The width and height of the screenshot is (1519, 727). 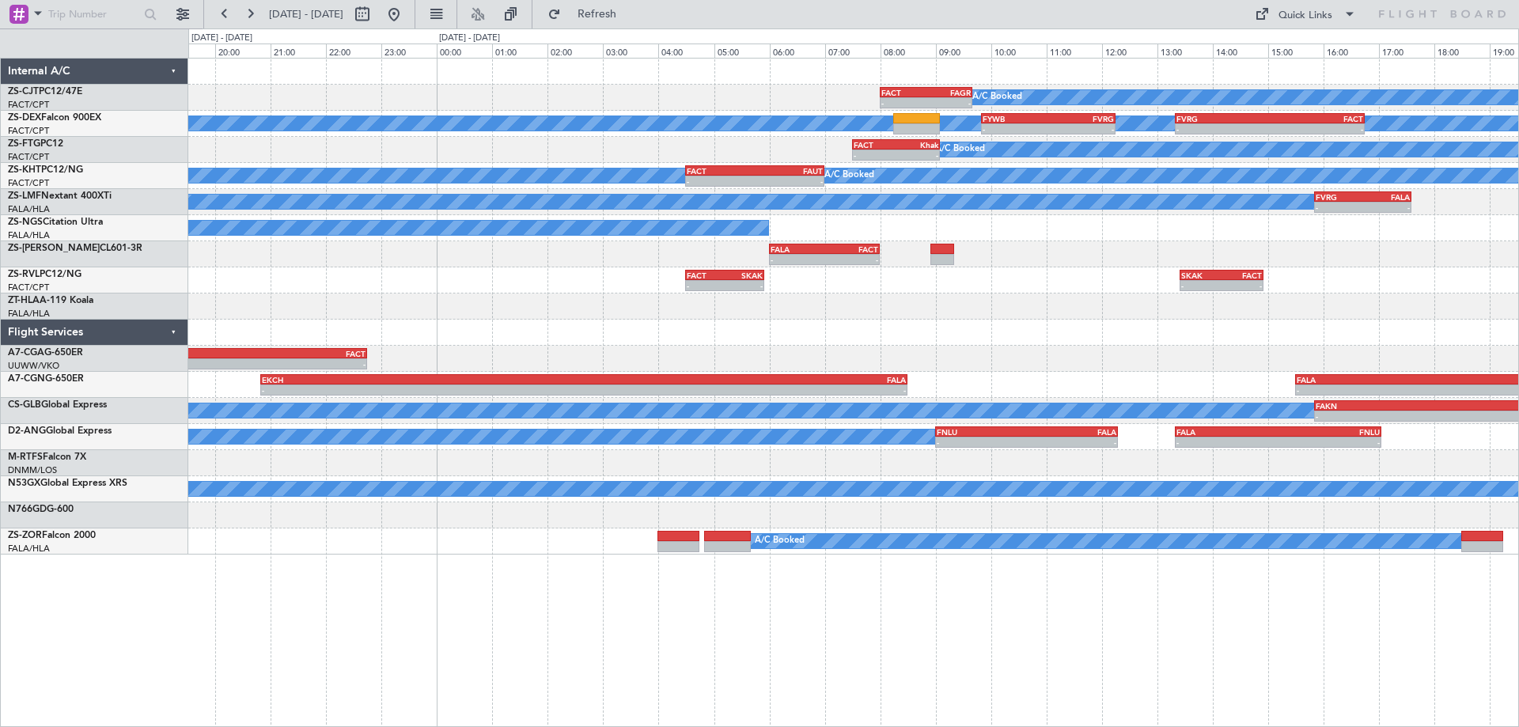 What do you see at coordinates (1074, 51) in the screenshot?
I see `div: 11:00` at bounding box center [1074, 51].